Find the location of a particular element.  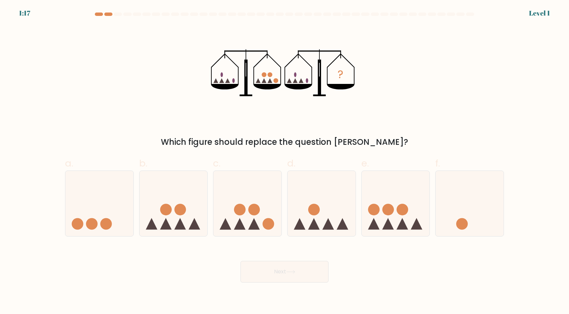

div: 1:17 is located at coordinates (24, 13).